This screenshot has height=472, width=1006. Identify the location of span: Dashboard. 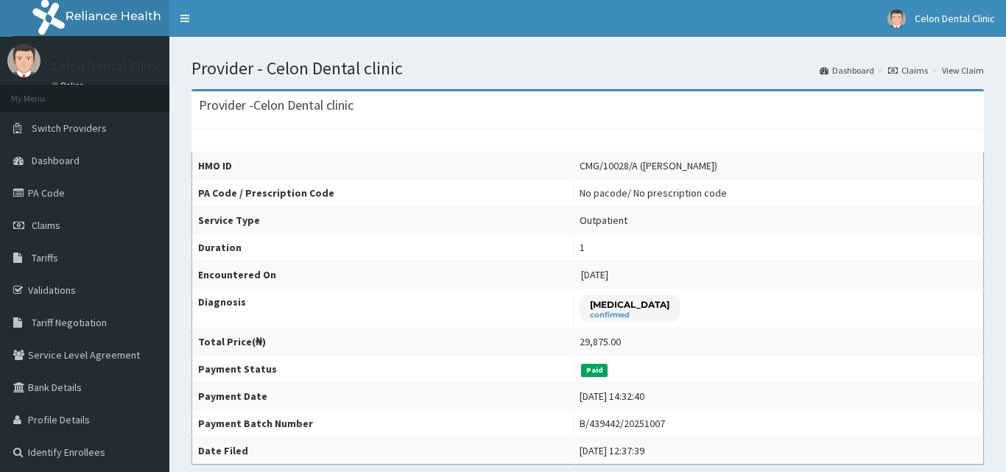
(55, 160).